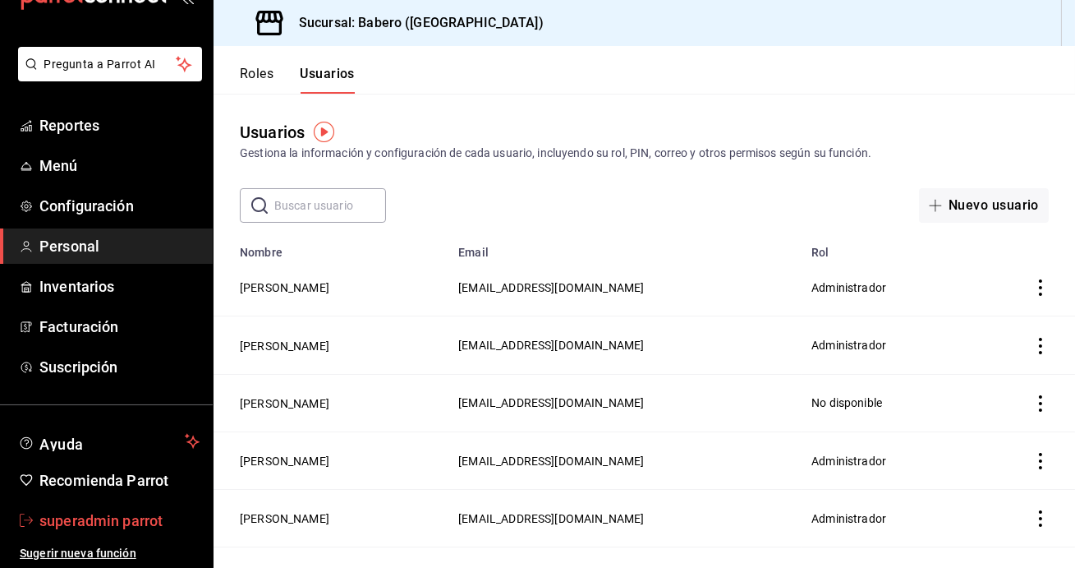  I want to click on th: Email, so click(625, 247).